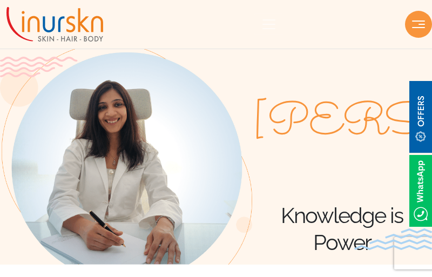 Image resolution: width=432 pixels, height=277 pixels. I want to click on div: Knowledge is Power, so click(341, 154).